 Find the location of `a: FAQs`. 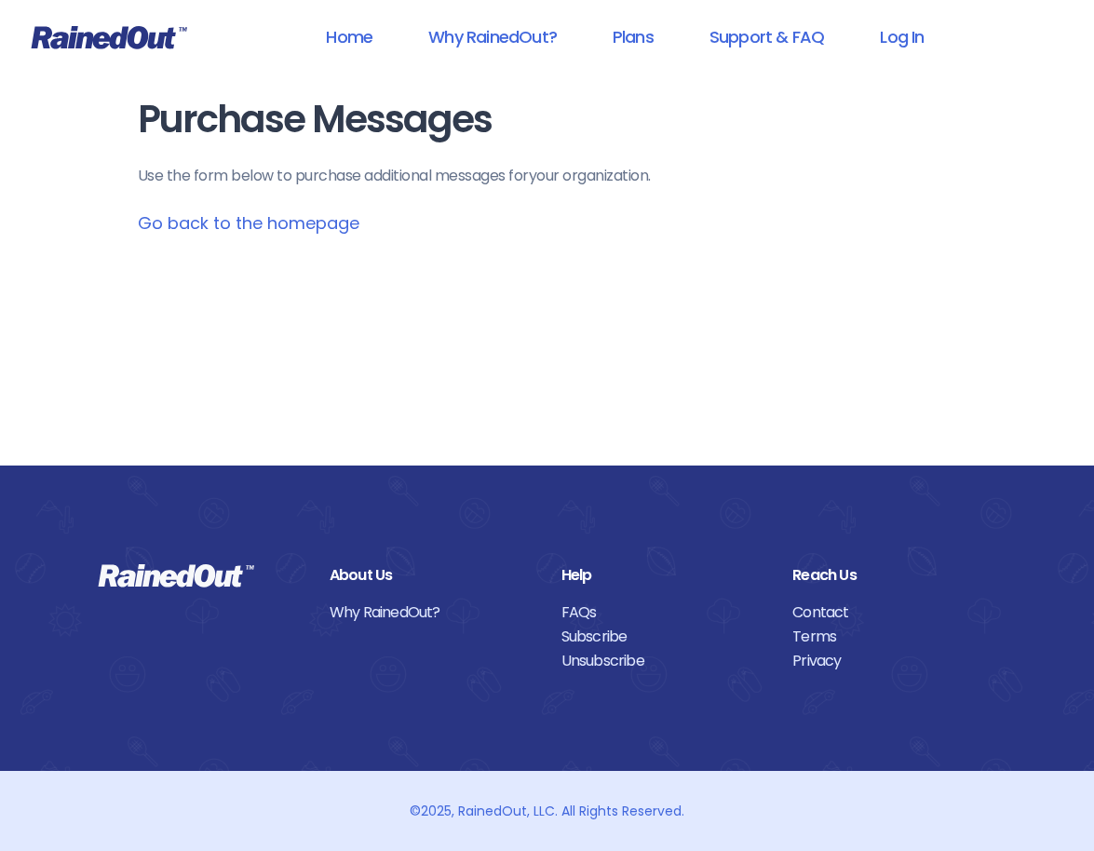

a: FAQs is located at coordinates (663, 613).